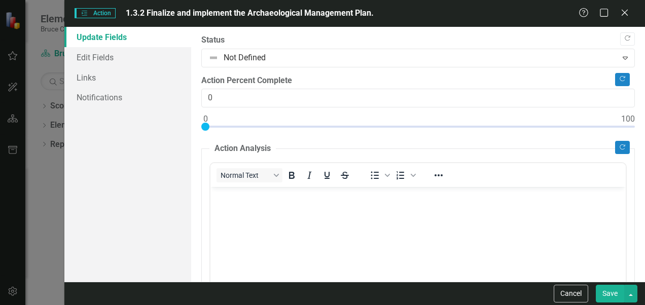  Describe the element at coordinates (439, 175) in the screenshot. I see `button: Reveal or hide additional toolbar items` at that location.